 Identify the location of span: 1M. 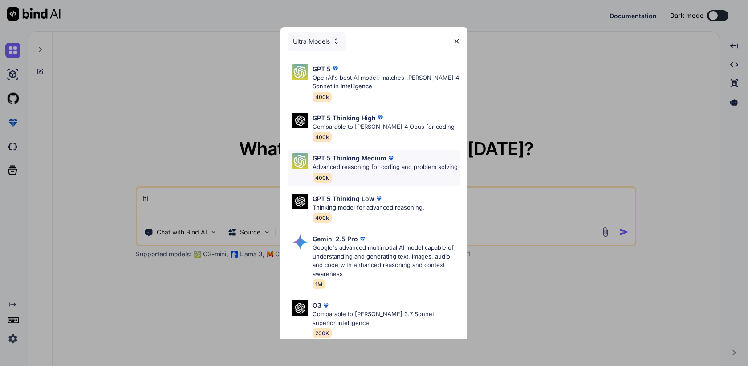
(319, 284).